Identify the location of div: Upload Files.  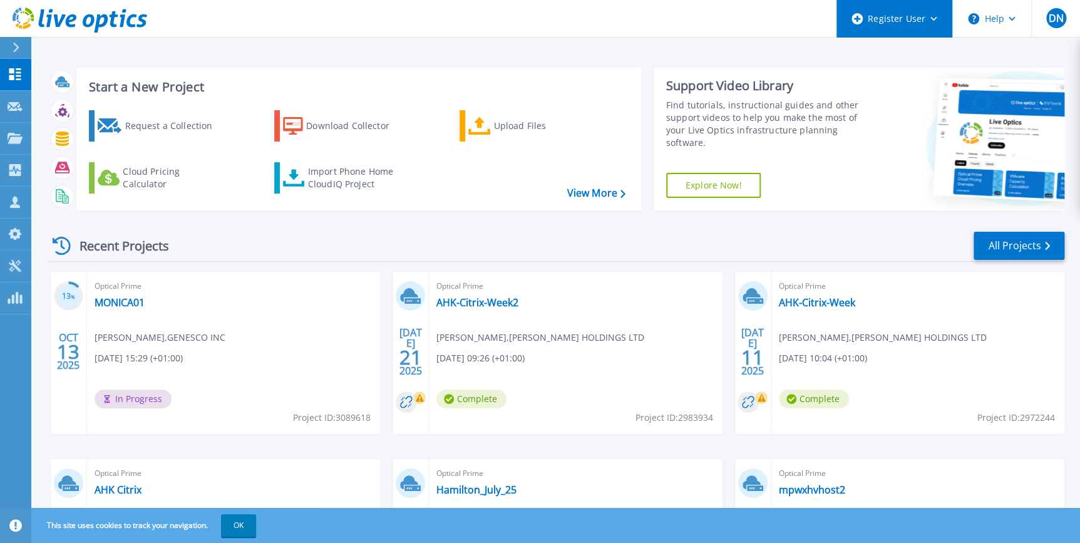
(544, 126).